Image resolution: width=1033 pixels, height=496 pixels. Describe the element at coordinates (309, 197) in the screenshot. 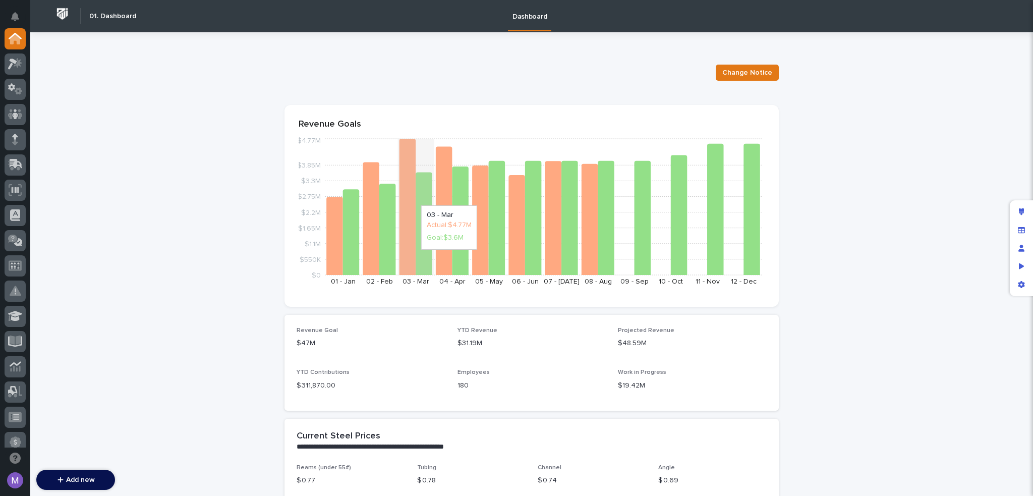

I see `tspan: $2.75M` at that location.